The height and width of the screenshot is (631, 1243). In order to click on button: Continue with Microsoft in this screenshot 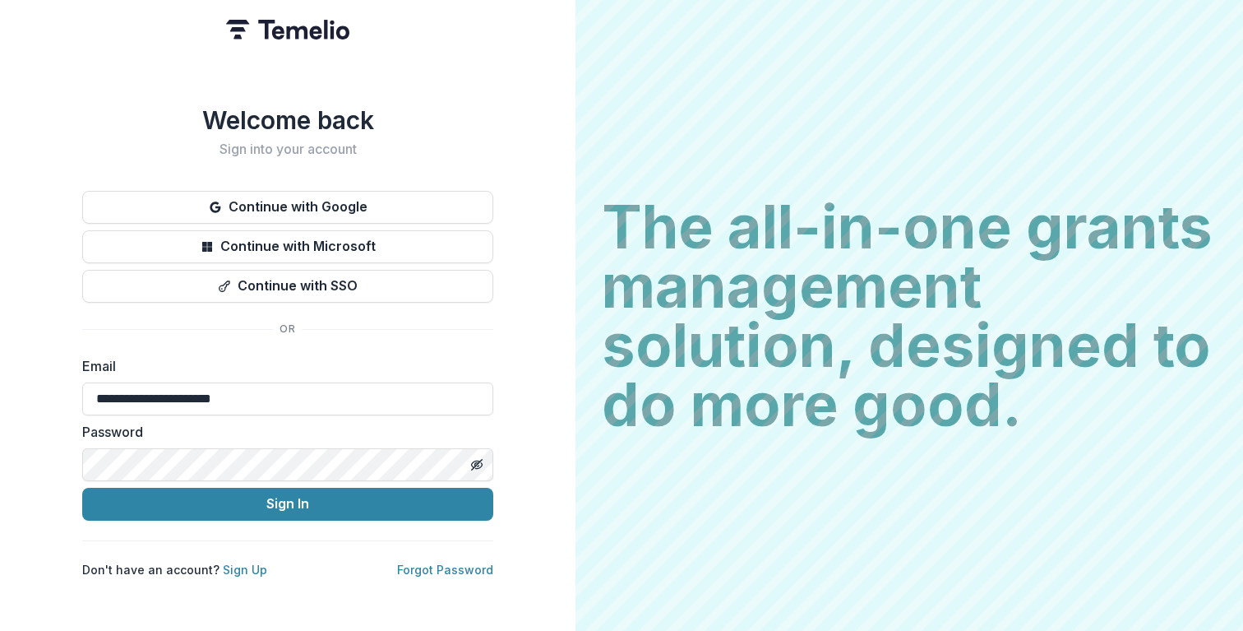, I will do `click(288, 247)`.